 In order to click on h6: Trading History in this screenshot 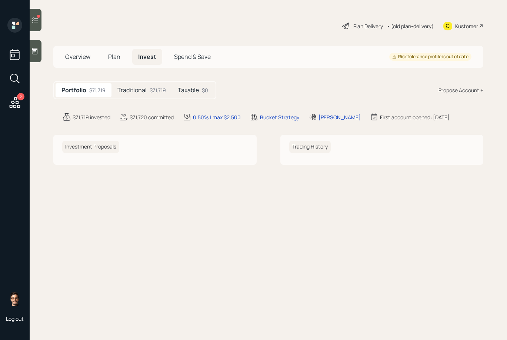, I will do `click(310, 147)`.